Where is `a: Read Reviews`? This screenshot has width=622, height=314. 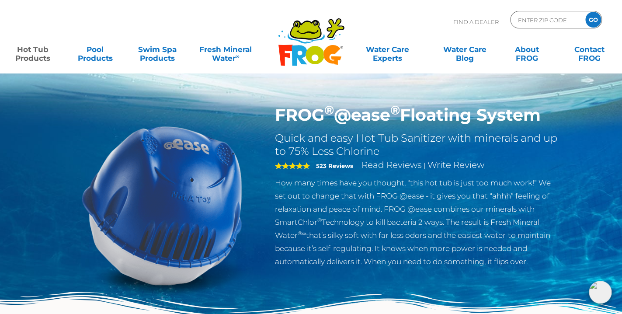
a: Read Reviews is located at coordinates (391, 165).